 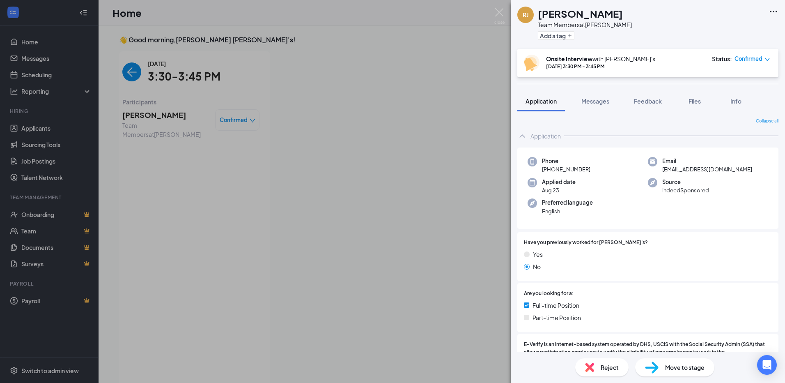 What do you see at coordinates (648, 101) in the screenshot?
I see `span: Feedback` at bounding box center [648, 101].